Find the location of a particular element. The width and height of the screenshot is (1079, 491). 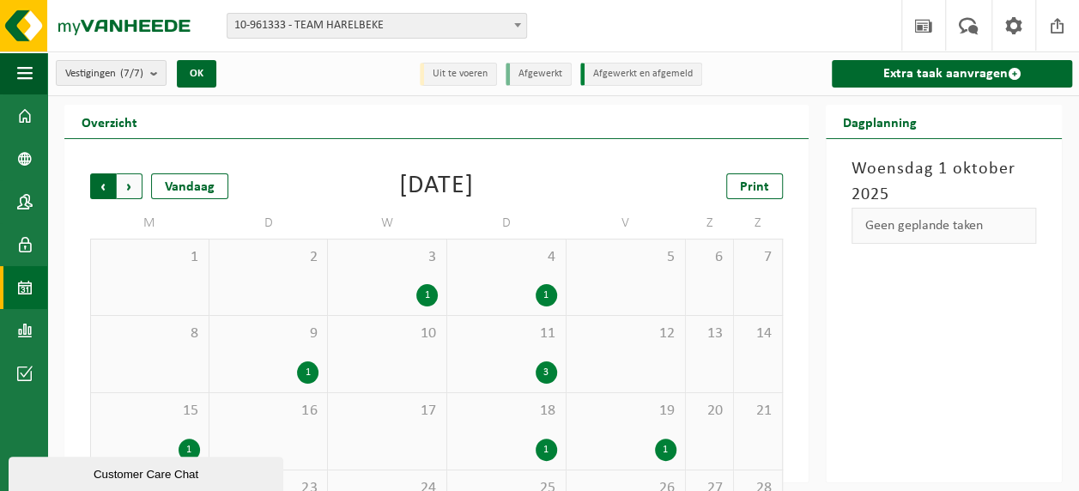

div: Customer Care Chat is located at coordinates (137, 21).